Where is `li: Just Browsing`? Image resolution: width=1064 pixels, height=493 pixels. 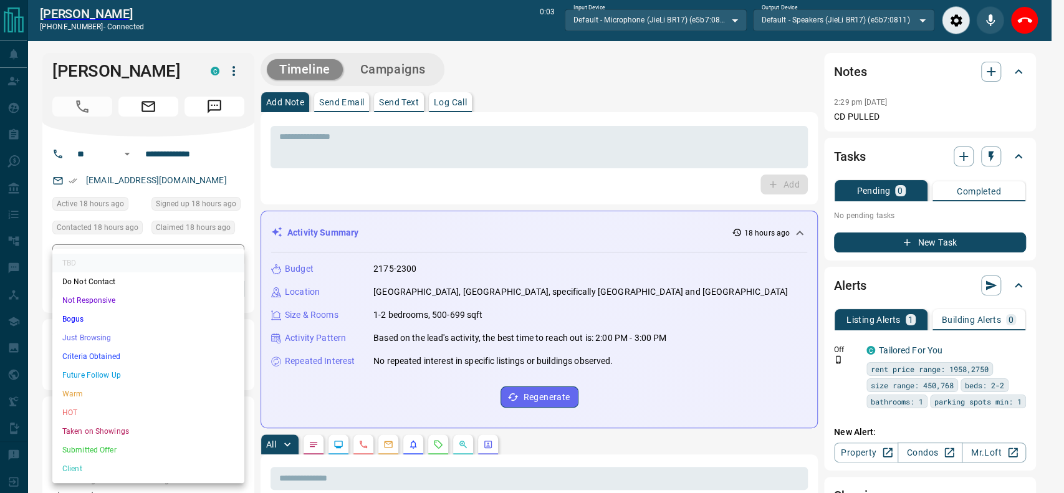
li: Just Browsing is located at coordinates (148, 338).